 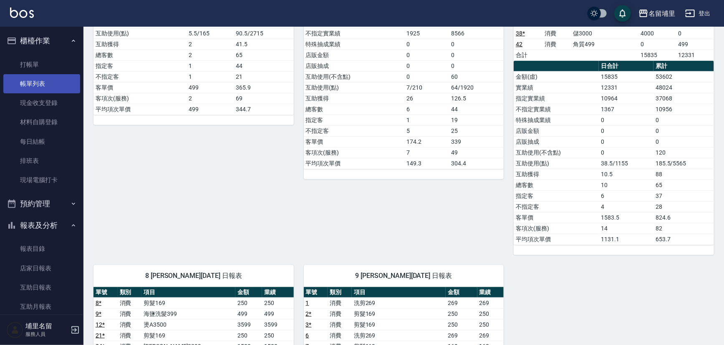 What do you see at coordinates (683, 109) in the screenshot?
I see `td: 10956` at bounding box center [683, 109].